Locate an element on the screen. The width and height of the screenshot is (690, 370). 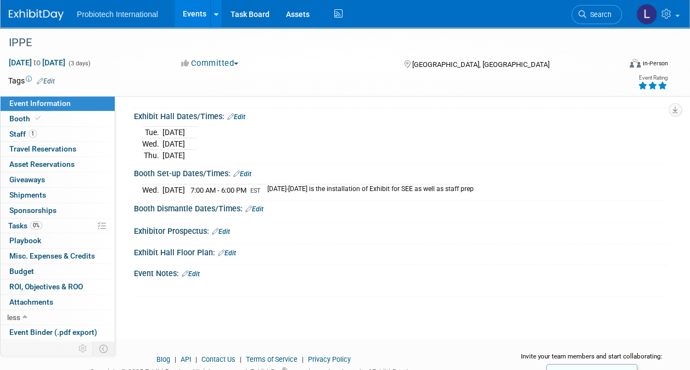
button: Committed is located at coordinates (210, 63).